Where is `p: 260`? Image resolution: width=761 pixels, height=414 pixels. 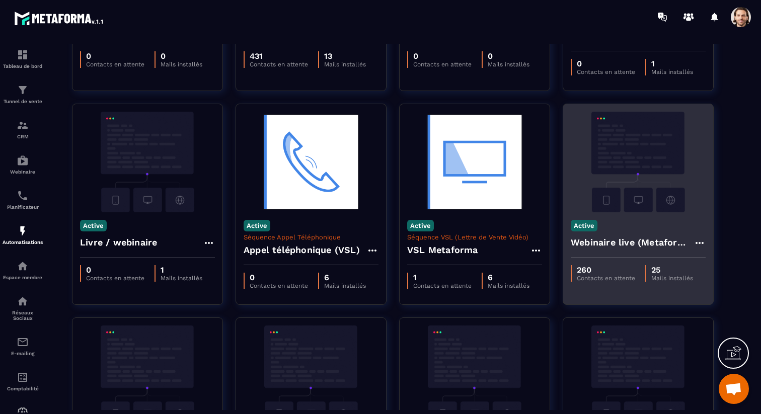 p: 260 is located at coordinates (606, 270).